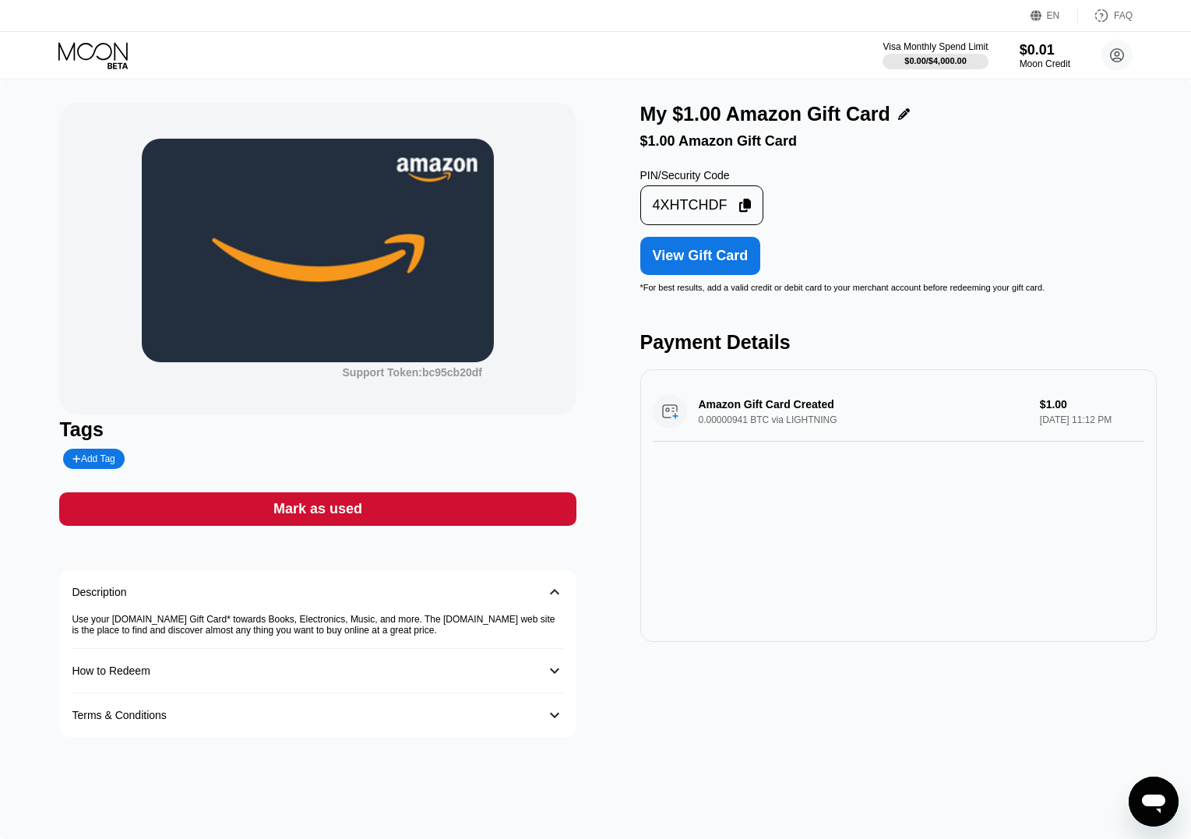 The width and height of the screenshot is (1191, 839). What do you see at coordinates (935, 47) in the screenshot?
I see `div: Visa Monthly Spend Limit` at bounding box center [935, 47].